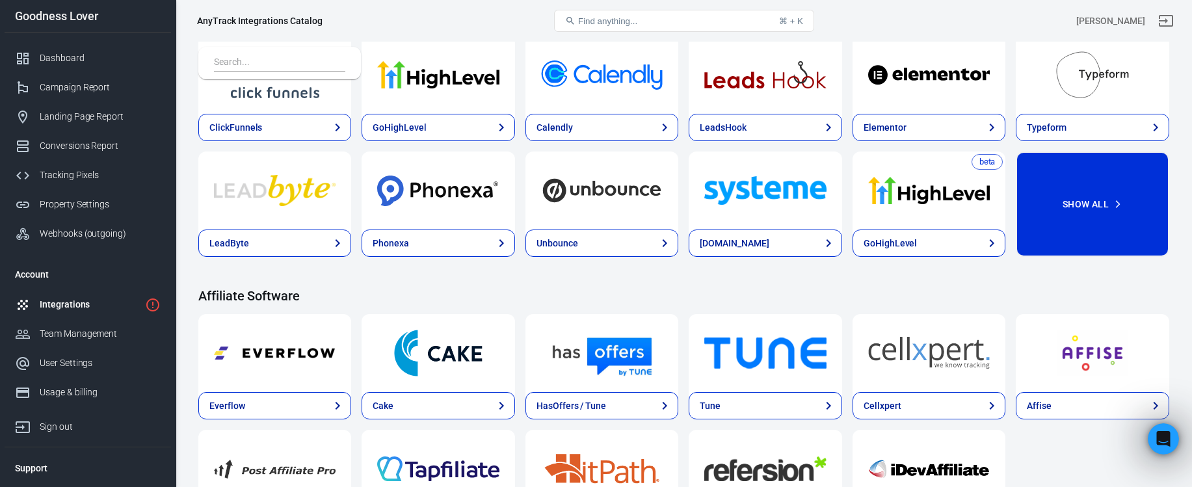 This screenshot has height=487, width=1192. Describe the element at coordinates (765, 190) in the screenshot. I see `a: Systeme.io` at that location.